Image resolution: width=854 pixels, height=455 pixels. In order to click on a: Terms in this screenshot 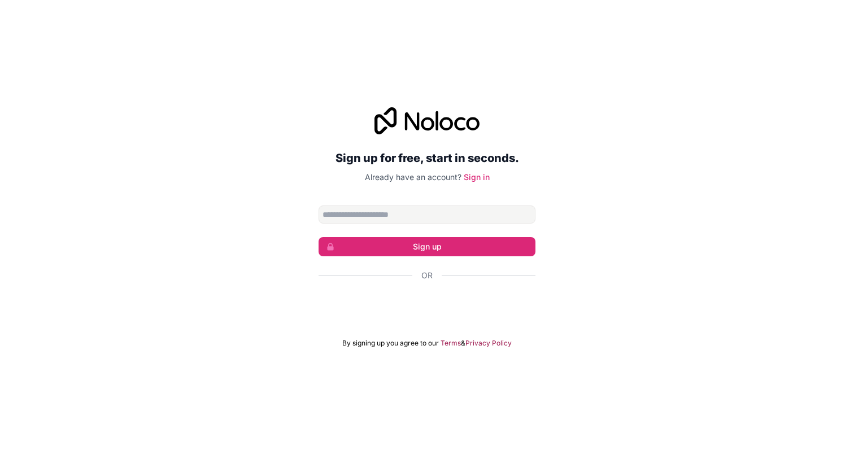, I will do `click(451, 344)`.